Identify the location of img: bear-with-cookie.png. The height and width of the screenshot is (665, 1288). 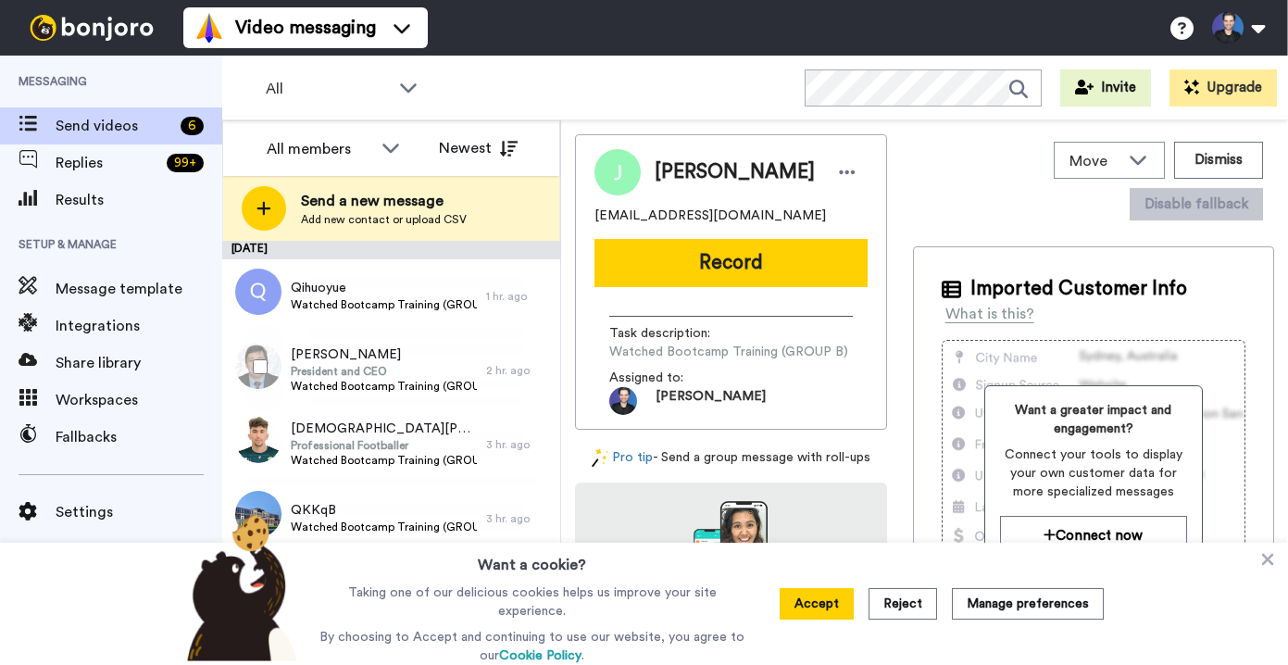
(239, 587).